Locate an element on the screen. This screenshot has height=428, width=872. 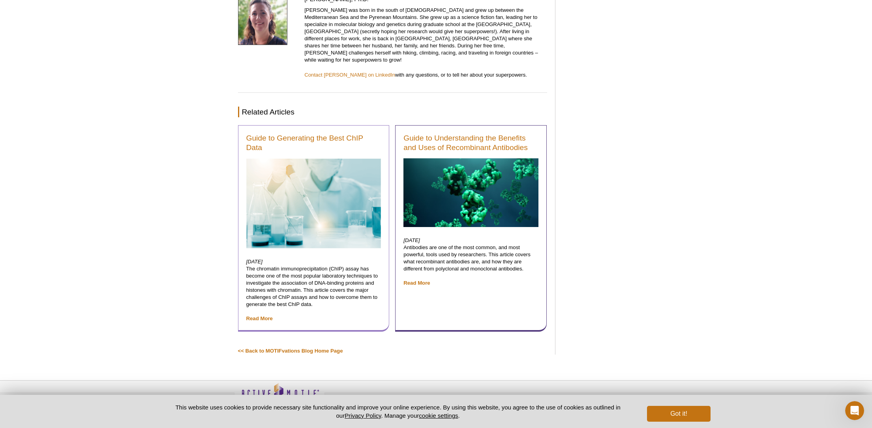
p: with any questions, or to tell her about your superpowers. is located at coordinates (426, 75).